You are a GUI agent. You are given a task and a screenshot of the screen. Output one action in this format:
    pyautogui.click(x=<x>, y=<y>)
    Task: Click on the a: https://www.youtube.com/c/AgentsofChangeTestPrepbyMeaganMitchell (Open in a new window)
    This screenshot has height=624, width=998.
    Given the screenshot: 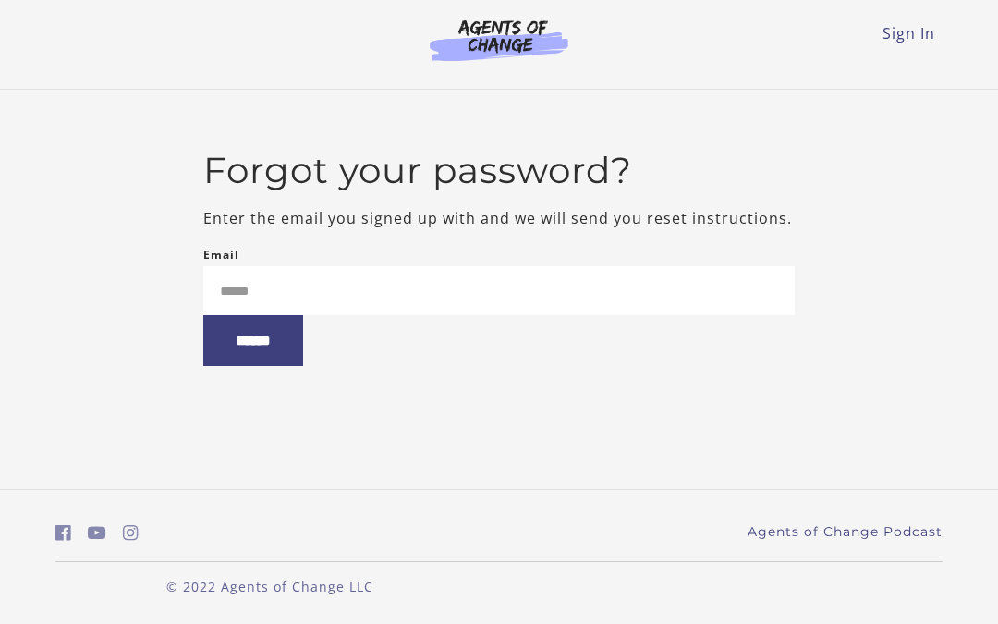 What is the action you would take?
    pyautogui.click(x=97, y=532)
    